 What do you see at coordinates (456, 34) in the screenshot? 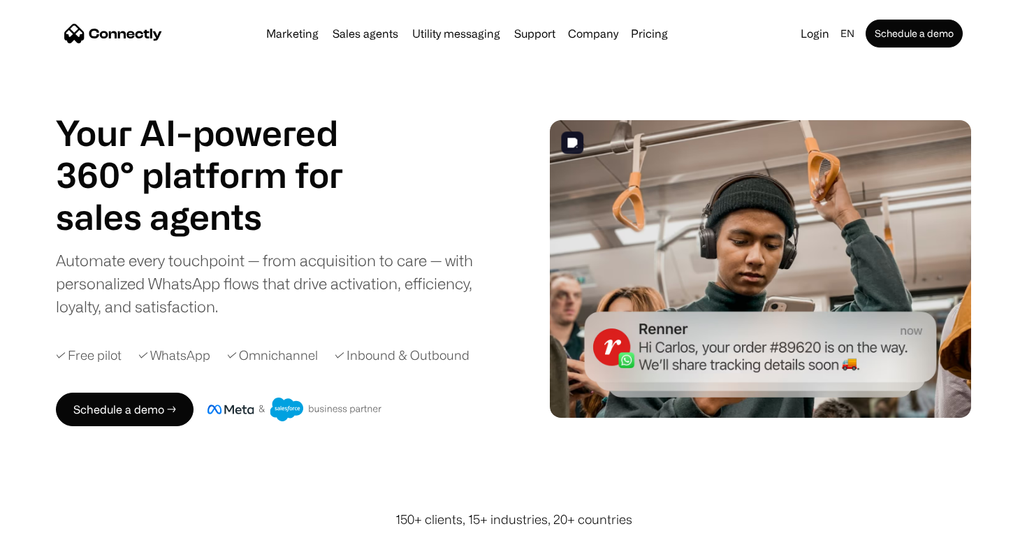
I see `a: Utility messaging` at bounding box center [456, 34].